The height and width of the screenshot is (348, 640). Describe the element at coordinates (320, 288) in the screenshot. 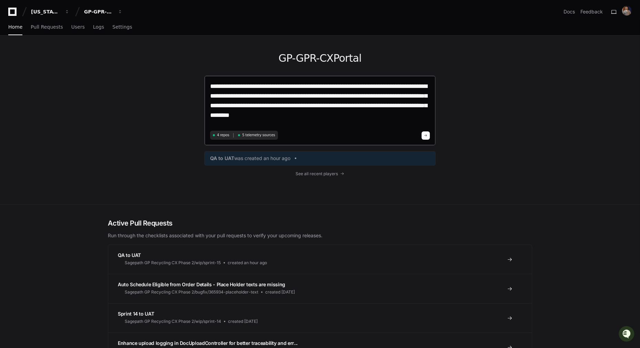

I see `a: Auto Schedule Eligible from Order Details - Place Holder texts are missingSagepath GP Recycling C...` at that location.